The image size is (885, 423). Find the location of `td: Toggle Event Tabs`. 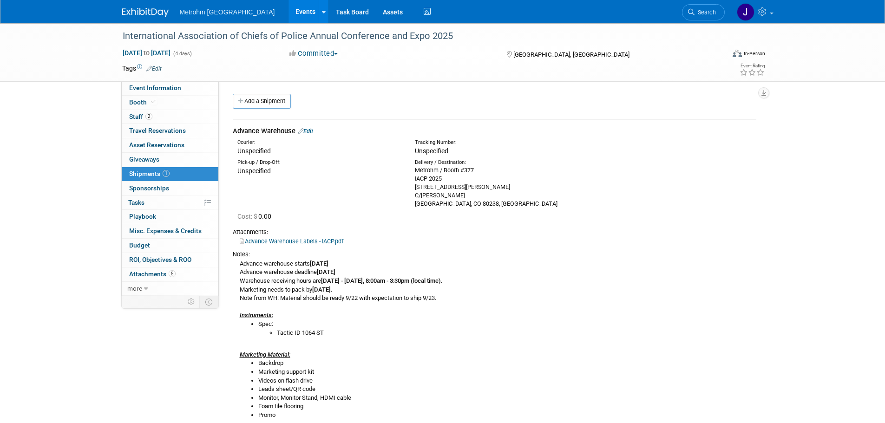

td: Toggle Event Tabs is located at coordinates (209, 302).